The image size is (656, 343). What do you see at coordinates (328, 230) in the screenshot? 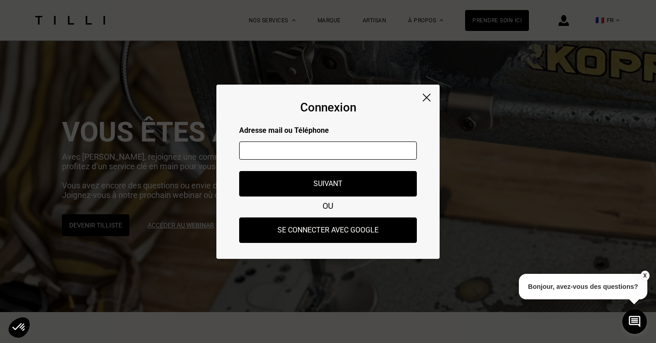
I see `button: Se connecter avec Google` at bounding box center [328, 230].